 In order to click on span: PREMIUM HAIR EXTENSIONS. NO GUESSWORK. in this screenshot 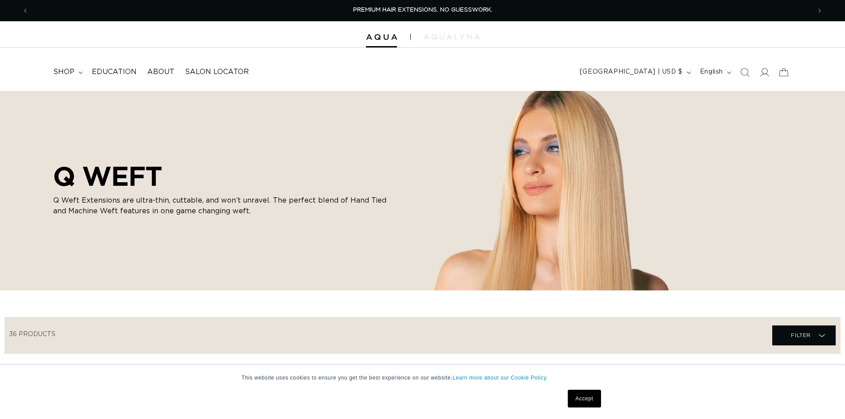, I will do `click(423, 10)`.